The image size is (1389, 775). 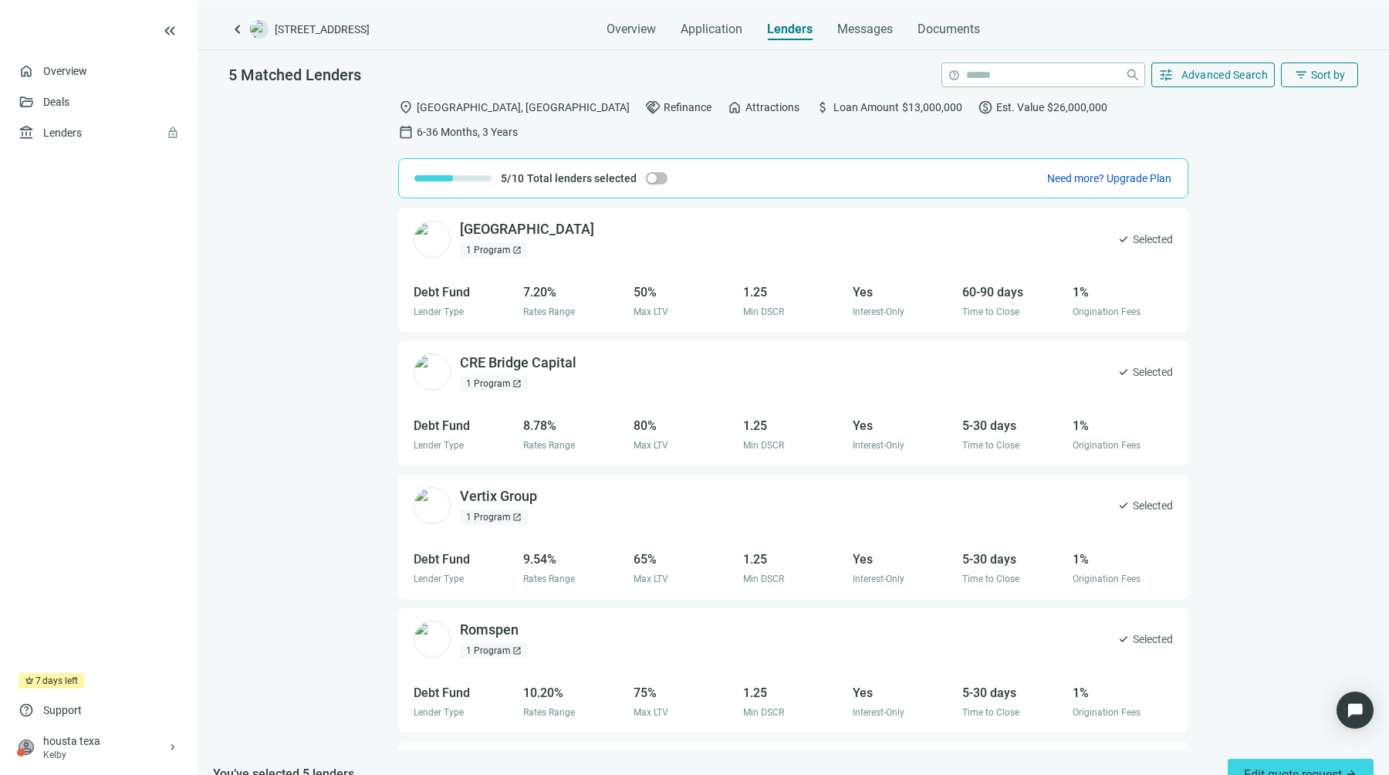 I want to click on img: 602d73df-3d56-49fd-a18a-1a84161818e8, so click(x=432, y=506).